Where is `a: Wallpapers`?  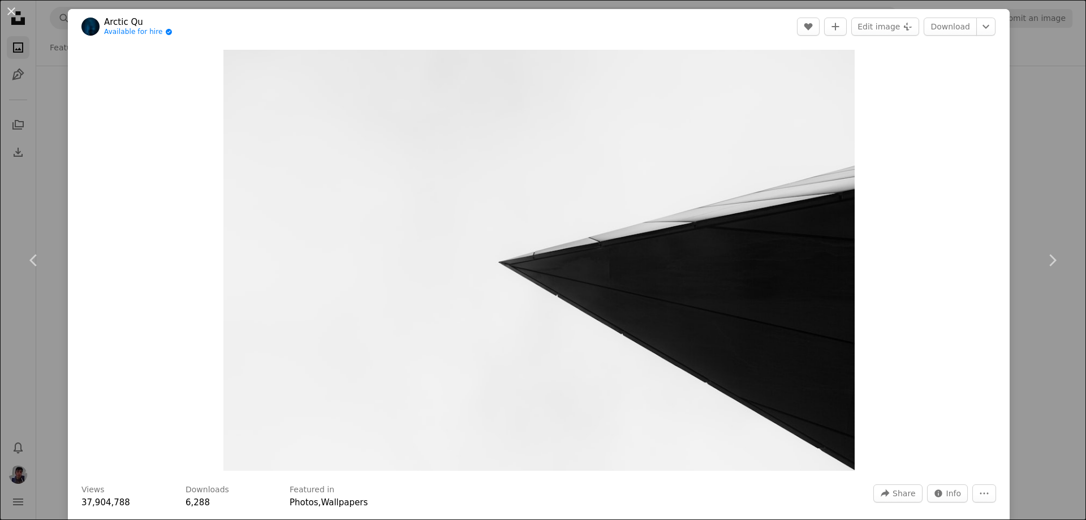 a: Wallpapers is located at coordinates (344, 502).